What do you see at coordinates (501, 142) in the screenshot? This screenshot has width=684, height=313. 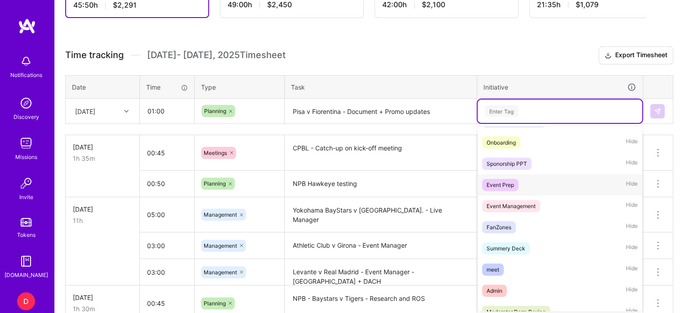 I see `div: Onboarding` at bounding box center [501, 142].